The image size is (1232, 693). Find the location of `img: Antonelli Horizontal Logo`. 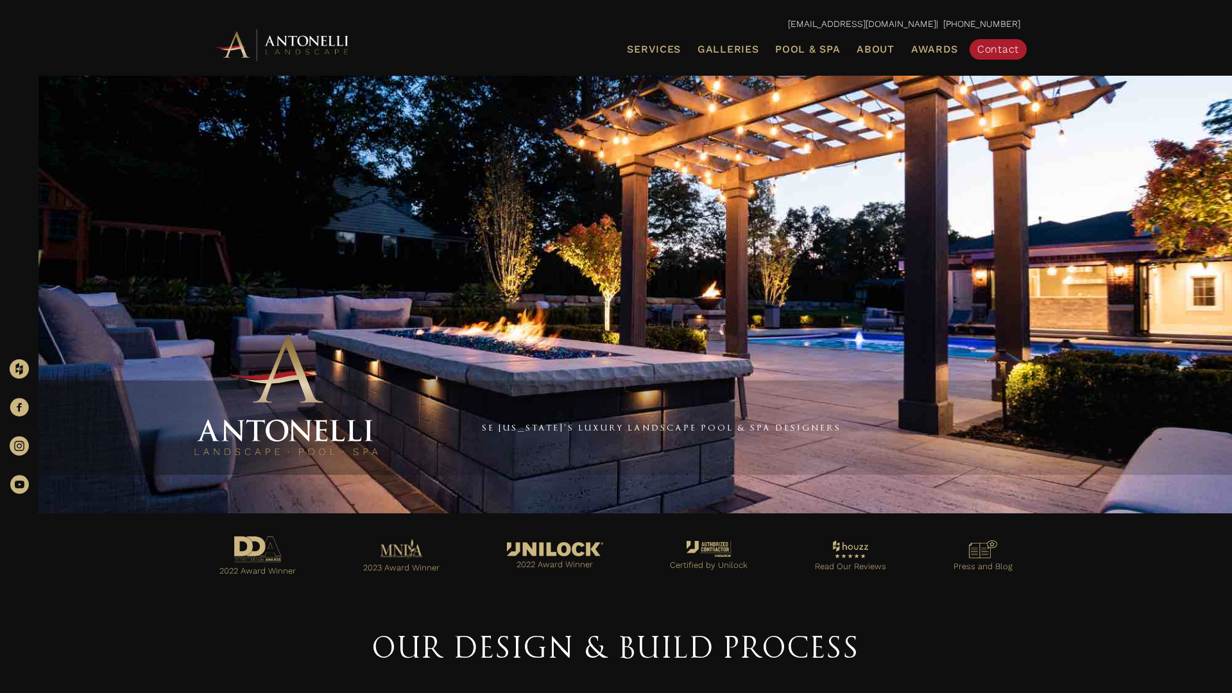

img: Antonelli Horizontal Logo is located at coordinates (282, 44).